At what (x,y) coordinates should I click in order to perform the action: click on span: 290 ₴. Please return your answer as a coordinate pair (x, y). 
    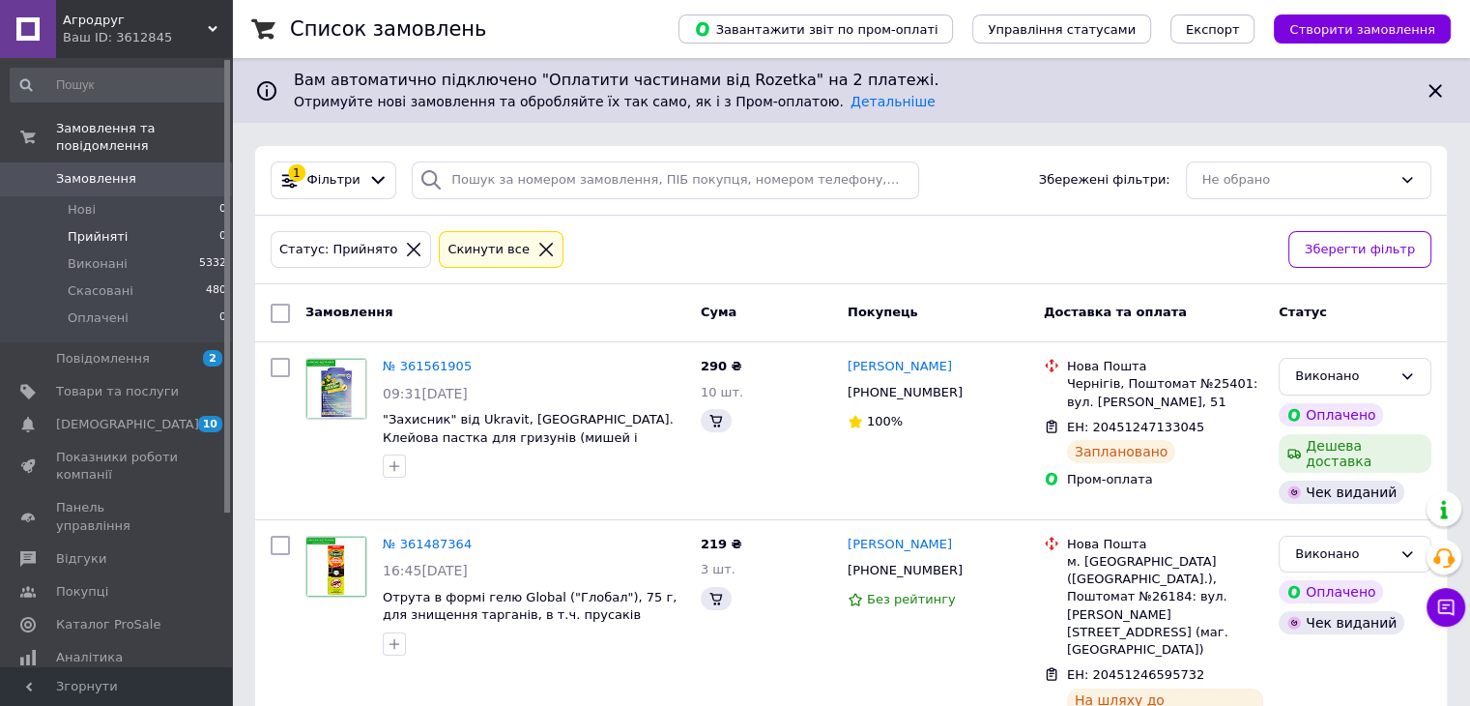
    Looking at the image, I should click on (721, 365).